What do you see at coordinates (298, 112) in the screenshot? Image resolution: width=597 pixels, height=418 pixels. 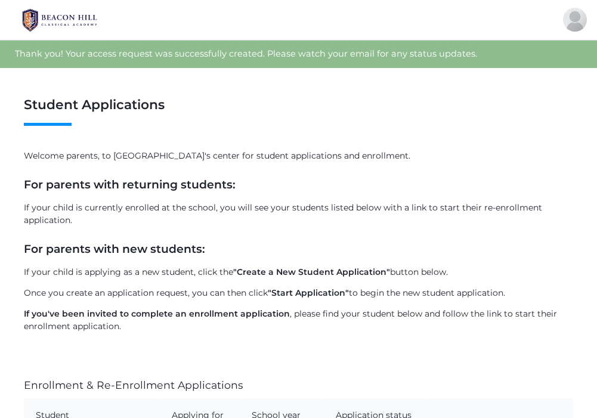 I see `h1: Student Applications` at bounding box center [298, 112].